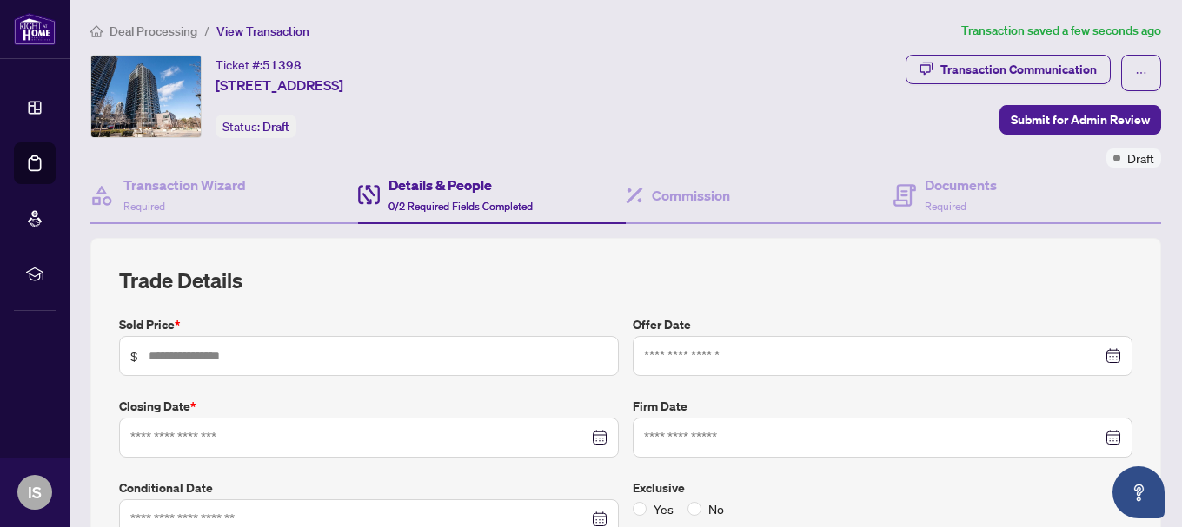 The image size is (1182, 527). What do you see at coordinates (1141, 73) in the screenshot?
I see `span: ellipsis` at bounding box center [1141, 73].